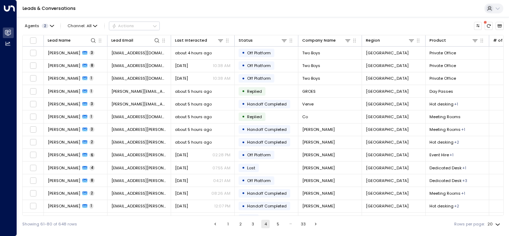  I want to click on span: lori.sartwell@verve.cash, so click(139, 104).